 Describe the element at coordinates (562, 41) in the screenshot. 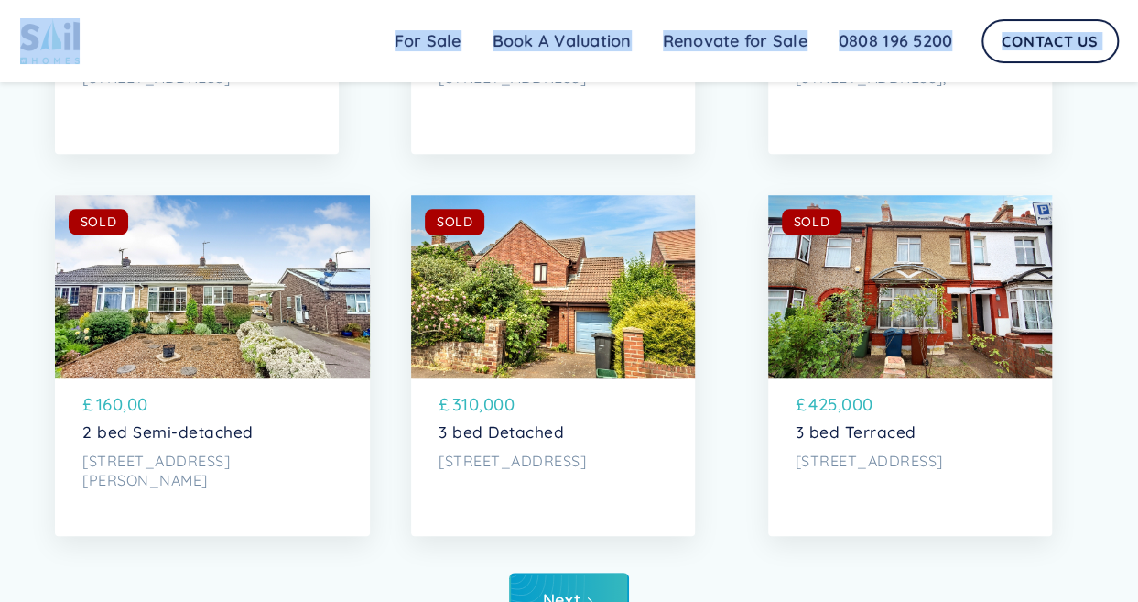

I see `a: Book A Valuation` at that location.